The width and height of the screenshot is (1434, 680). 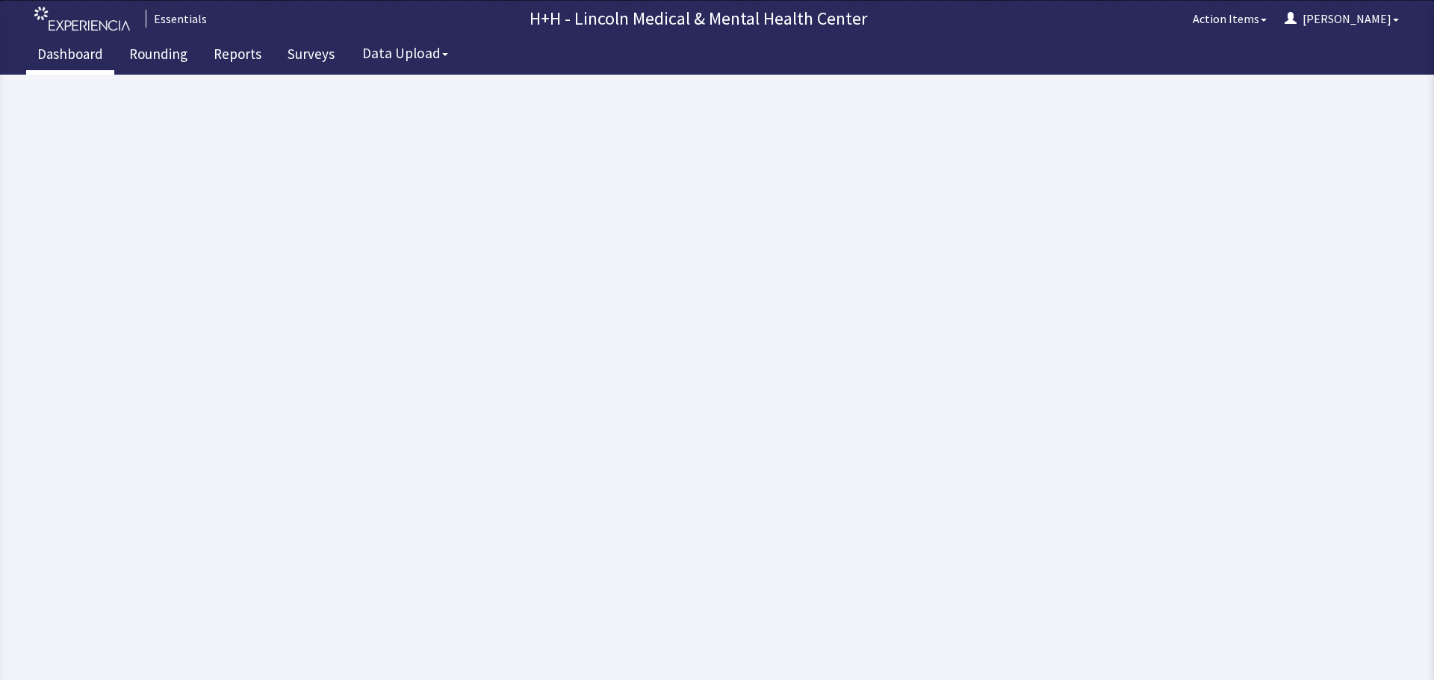 What do you see at coordinates (82, 19) in the screenshot?
I see `img: experiencia_logo.png` at bounding box center [82, 19].